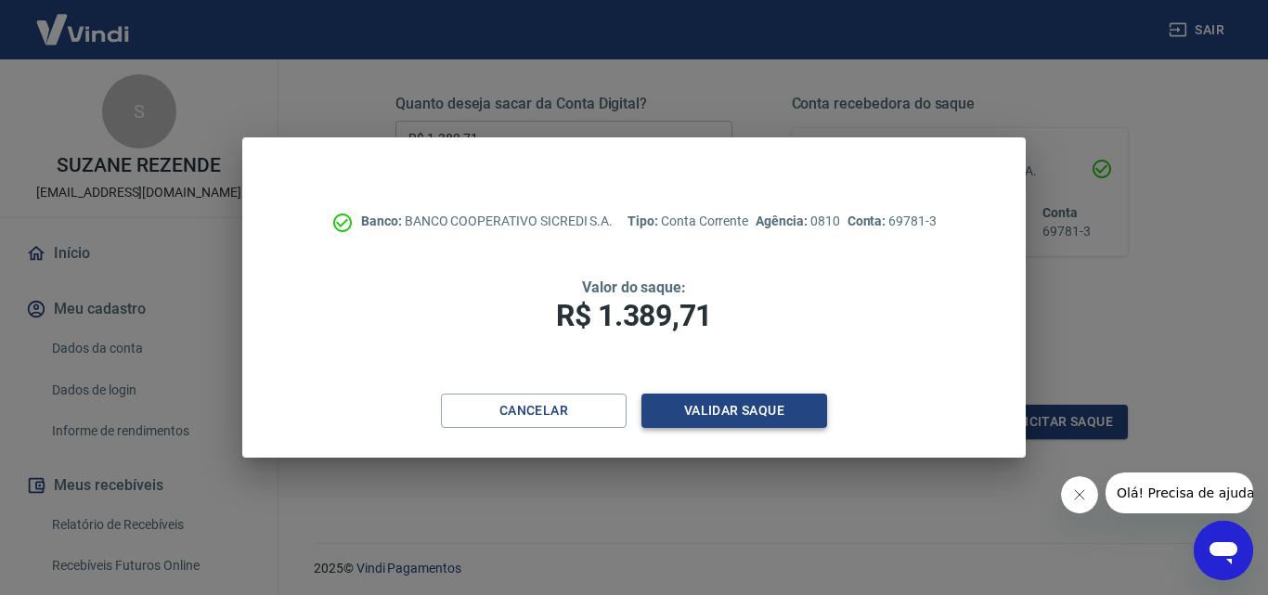  Describe the element at coordinates (487, 221) in the screenshot. I see `p: BANCO COOPERATIVO SICREDI S.A.` at that location.